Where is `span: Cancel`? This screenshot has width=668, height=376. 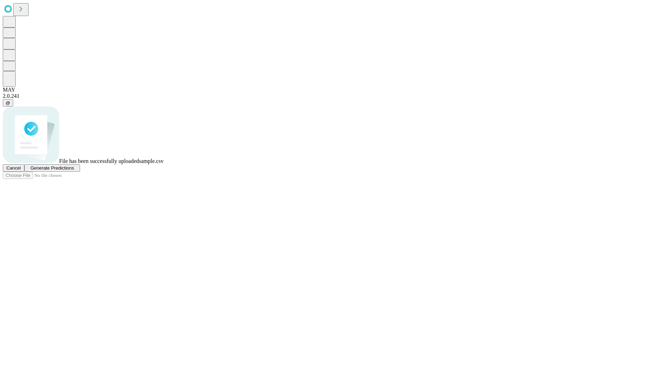 span: Cancel is located at coordinates (14, 168).